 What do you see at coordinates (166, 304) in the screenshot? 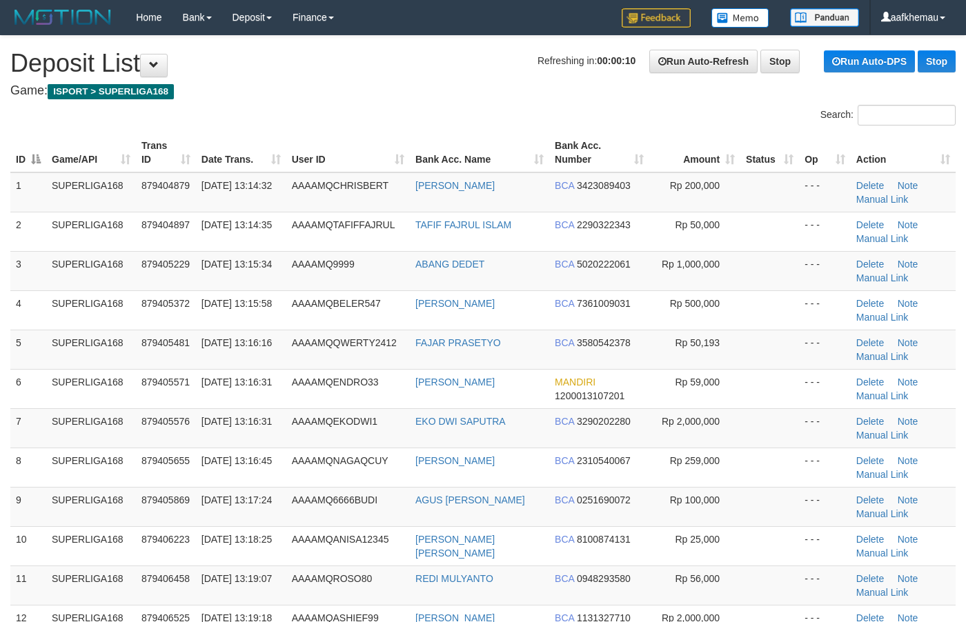
I see `span: 879405372` at bounding box center [166, 304].